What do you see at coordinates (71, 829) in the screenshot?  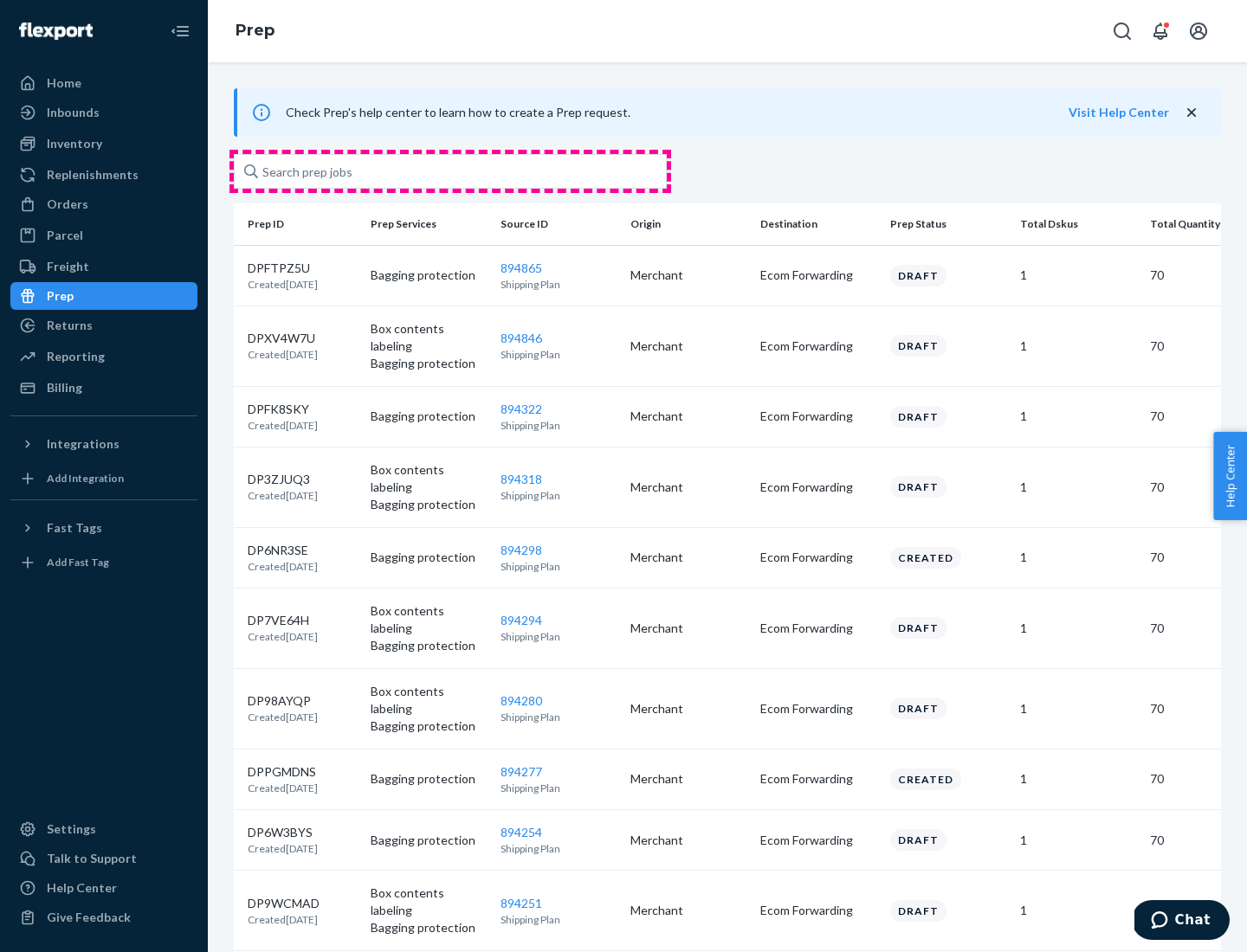 I see `div: Settings` at bounding box center [71, 829].